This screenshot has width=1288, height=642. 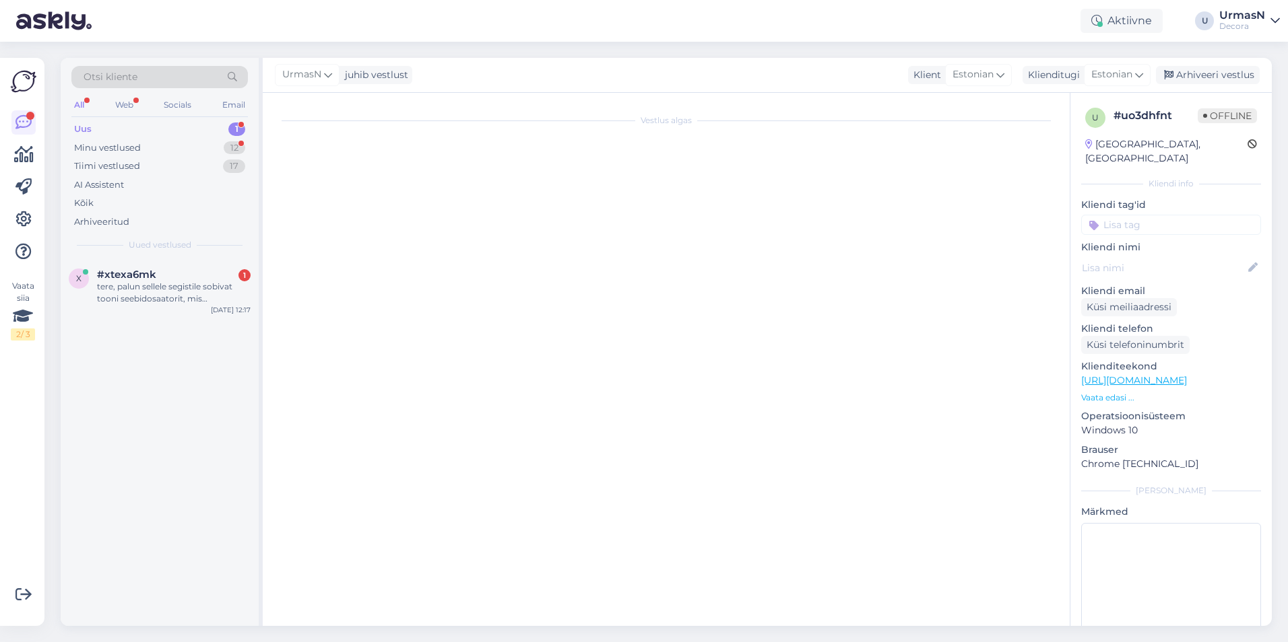 What do you see at coordinates (1170, 247) in the screenshot?
I see `p: Kliendi nimi` at bounding box center [1170, 247].